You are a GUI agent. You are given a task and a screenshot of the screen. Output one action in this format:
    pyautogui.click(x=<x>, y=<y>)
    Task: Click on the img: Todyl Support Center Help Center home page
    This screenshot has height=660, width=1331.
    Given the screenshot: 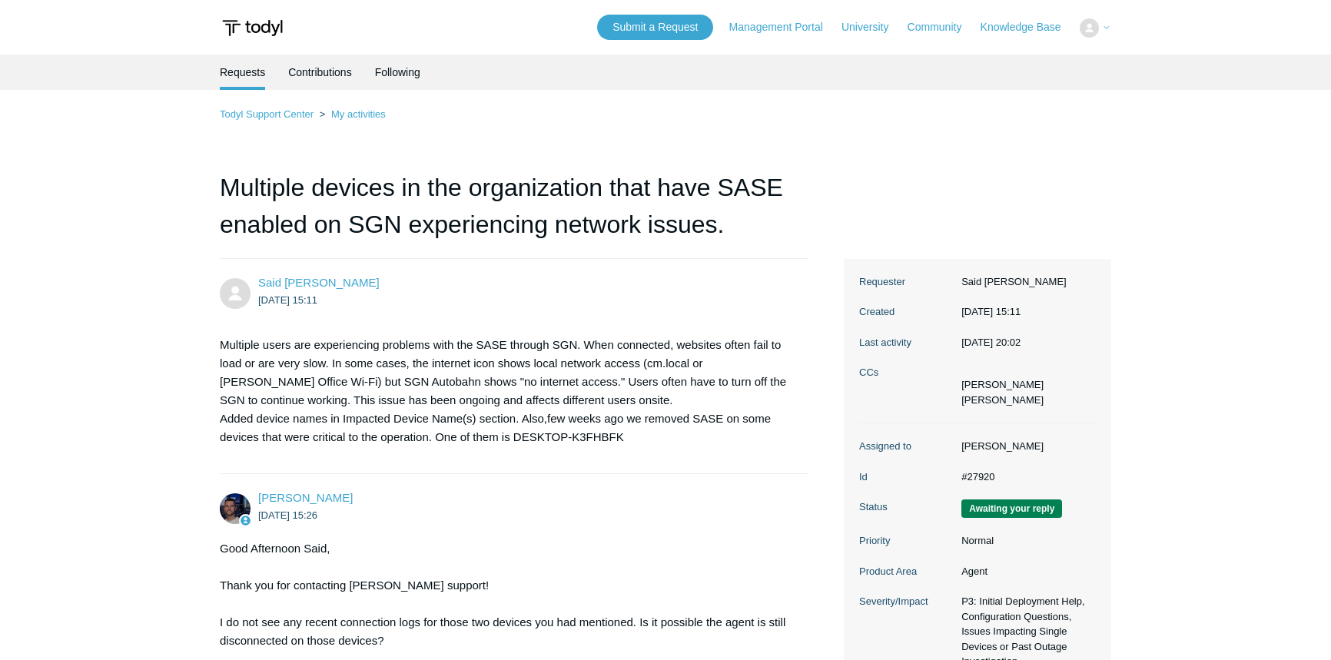 What is the action you would take?
    pyautogui.click(x=252, y=28)
    